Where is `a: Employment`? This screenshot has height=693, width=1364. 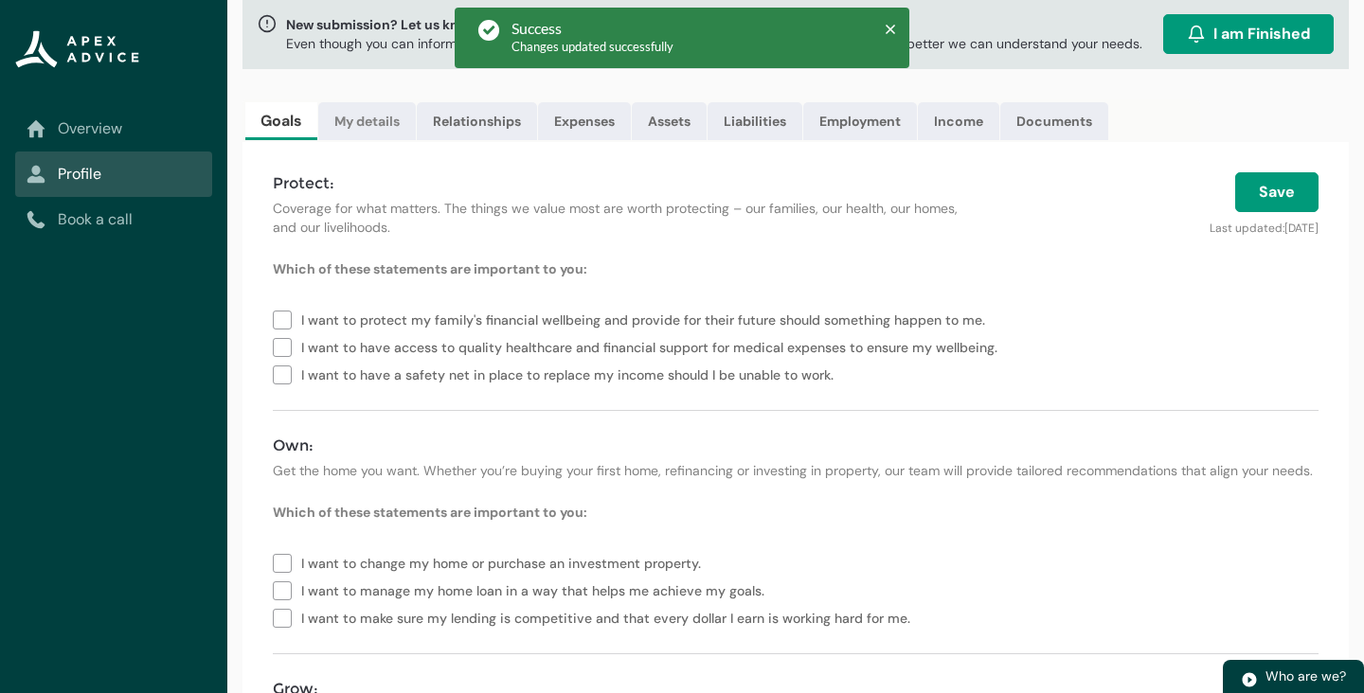 a: Employment is located at coordinates (860, 121).